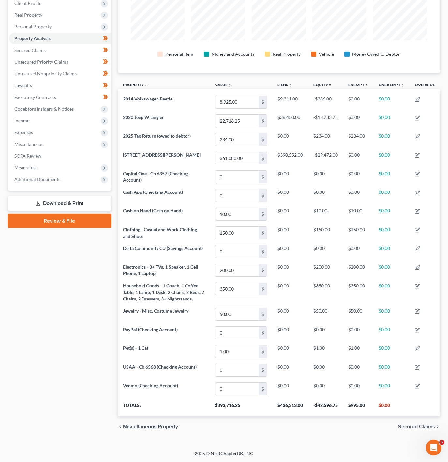  Describe the element at coordinates (358, 407) in the screenshot. I see `th: $995.00` at that location.